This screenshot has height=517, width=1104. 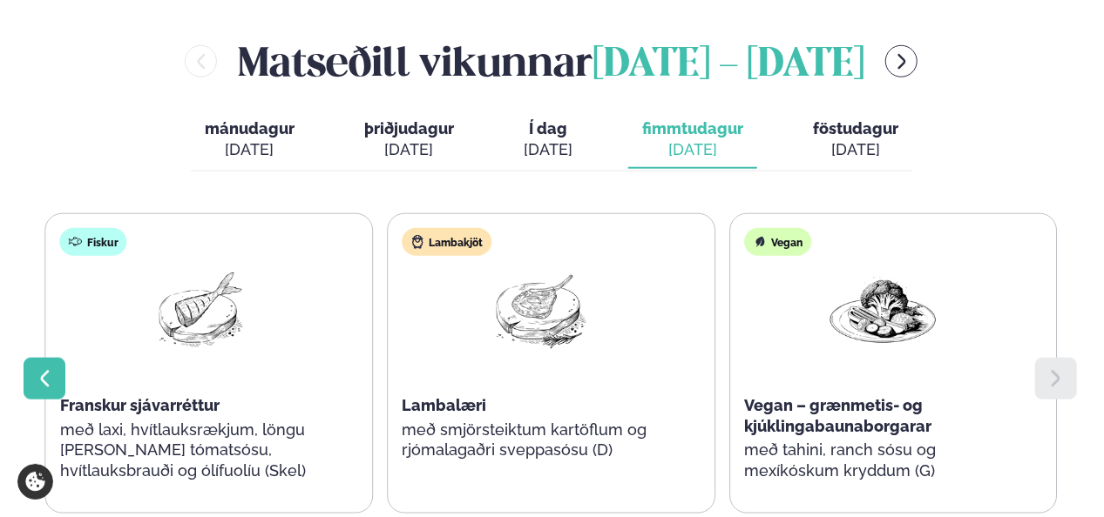 I want to click on span: Franskur sjávarréttur, so click(x=139, y=405).